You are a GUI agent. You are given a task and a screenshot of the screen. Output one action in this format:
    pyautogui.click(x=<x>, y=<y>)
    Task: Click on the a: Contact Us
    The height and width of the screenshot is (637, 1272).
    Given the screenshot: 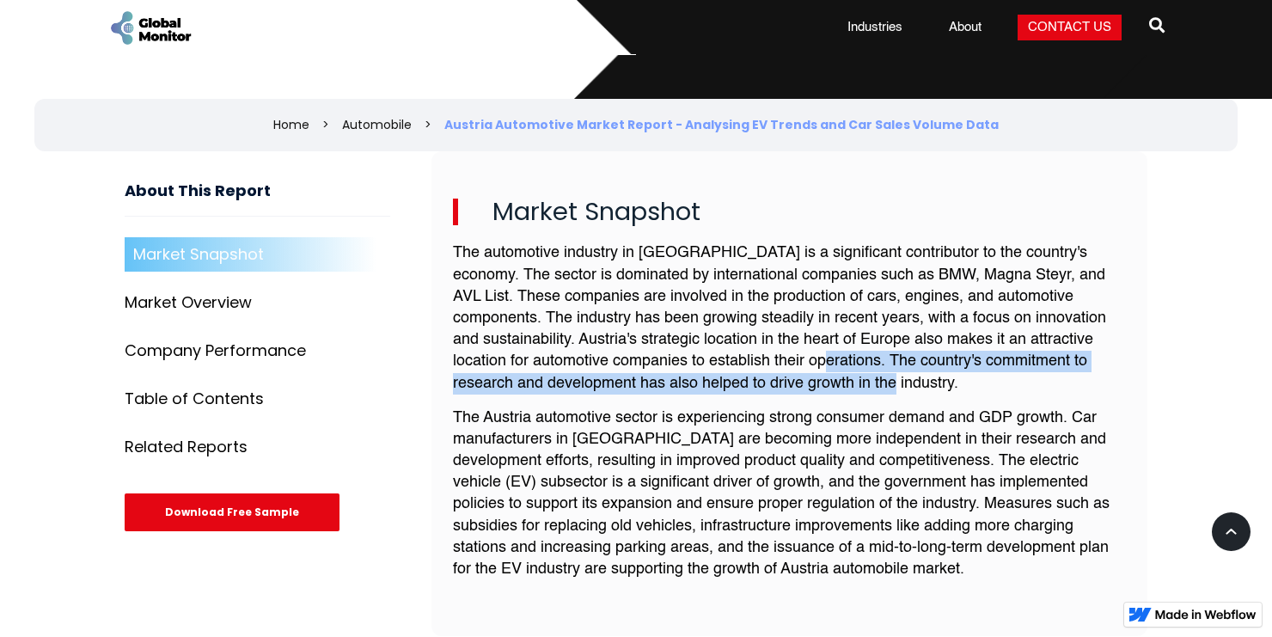 What is the action you would take?
    pyautogui.click(x=1069, y=27)
    